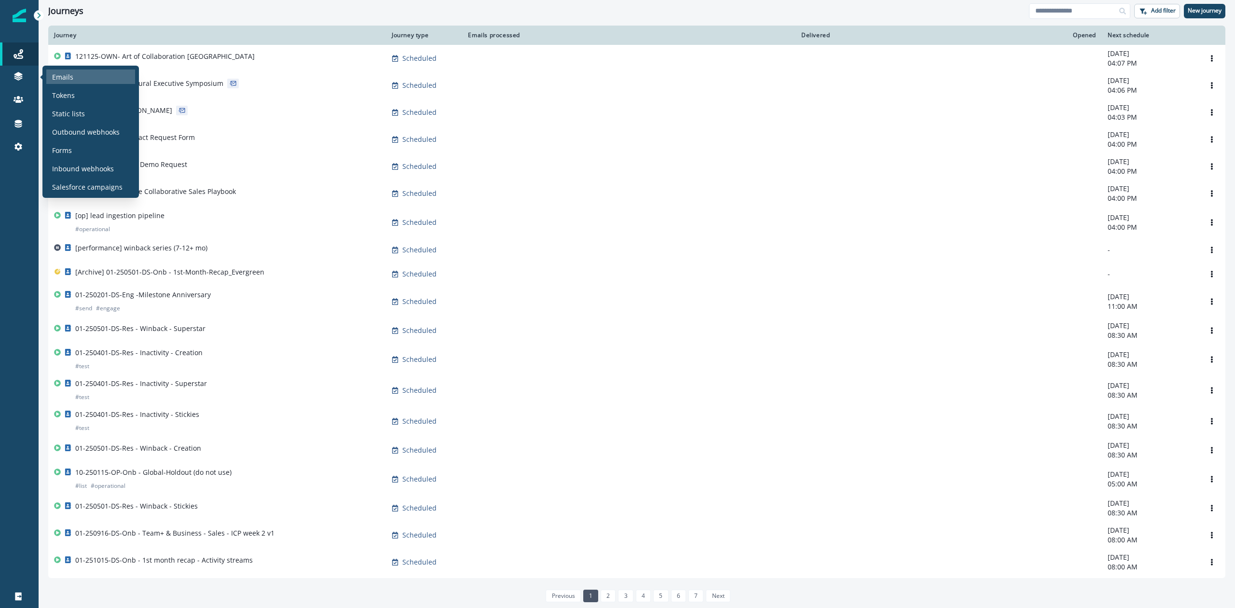  Describe the element at coordinates (83, 168) in the screenshot. I see `p: Inbound webhooks` at that location.